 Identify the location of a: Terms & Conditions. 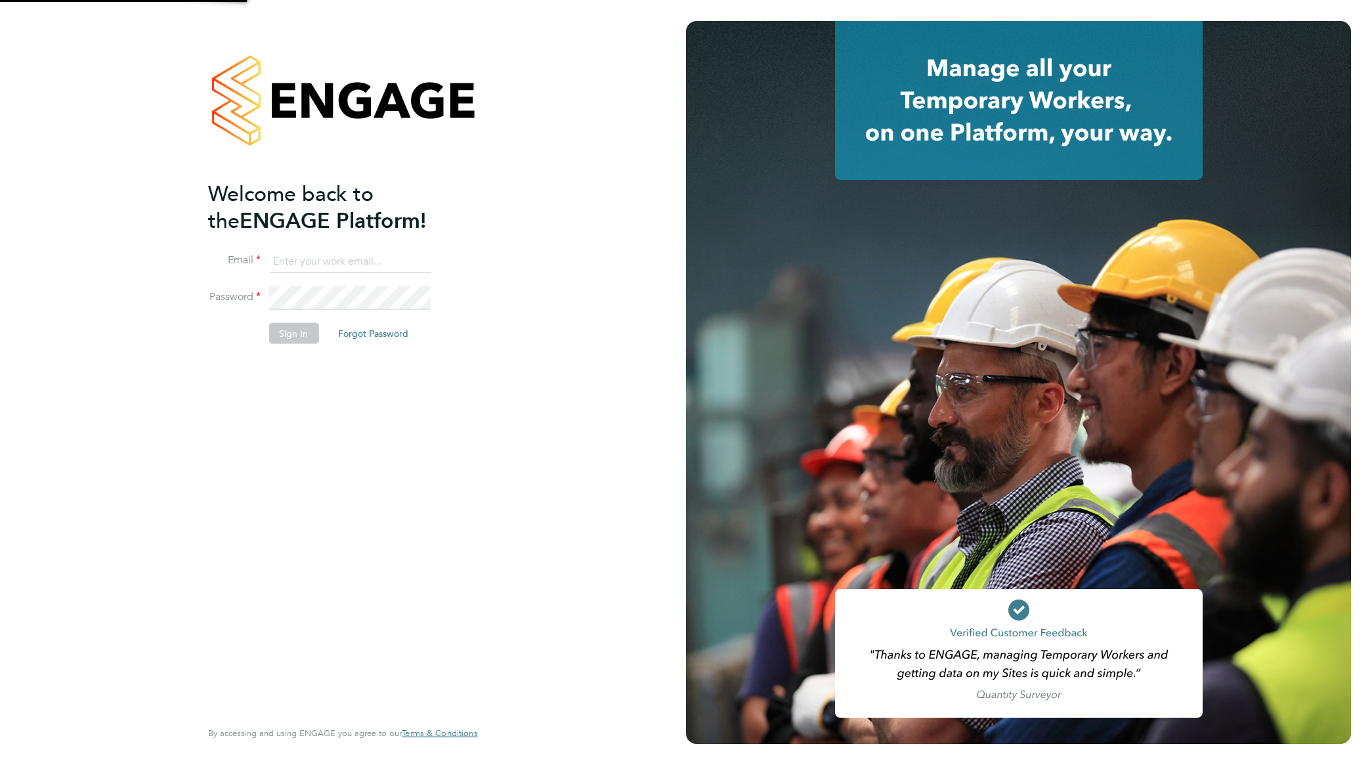
(439, 733).